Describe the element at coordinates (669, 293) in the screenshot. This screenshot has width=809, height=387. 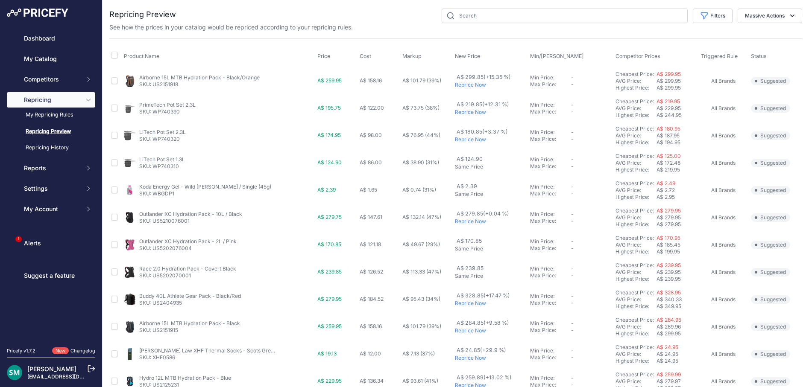
I see `span: A$ 328.95` at that location.